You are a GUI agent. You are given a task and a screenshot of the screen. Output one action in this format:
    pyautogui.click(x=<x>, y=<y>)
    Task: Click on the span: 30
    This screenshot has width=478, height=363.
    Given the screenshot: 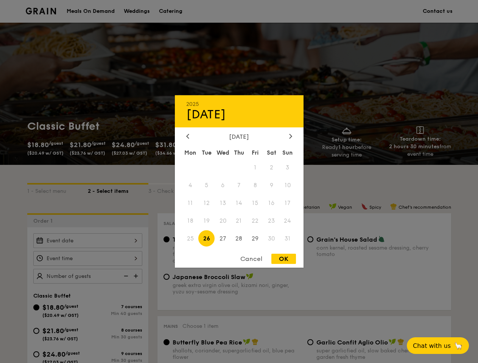 What is the action you would take?
    pyautogui.click(x=271, y=238)
    